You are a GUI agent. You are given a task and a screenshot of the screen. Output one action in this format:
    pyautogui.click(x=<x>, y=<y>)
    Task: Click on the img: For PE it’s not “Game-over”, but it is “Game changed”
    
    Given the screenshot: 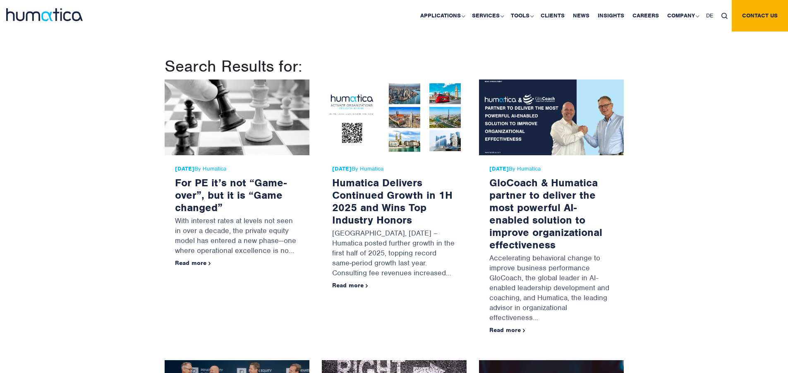 What is the action you would take?
    pyautogui.click(x=237, y=117)
    